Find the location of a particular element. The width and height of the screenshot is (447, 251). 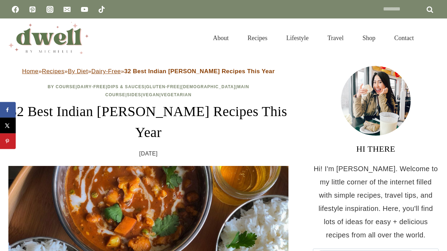

a: By Diet is located at coordinates (78, 71).